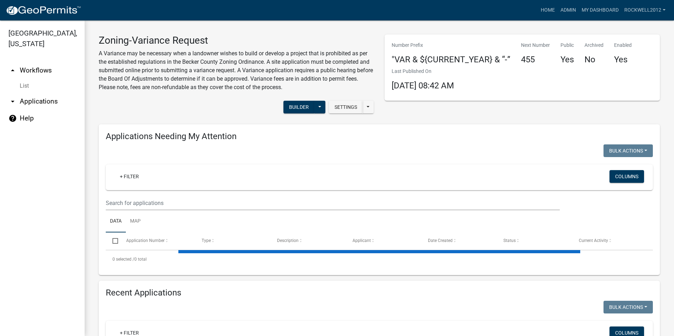 The width and height of the screenshot is (674, 336). Describe the element at coordinates (535, 60) in the screenshot. I see `h4: 455` at that location.